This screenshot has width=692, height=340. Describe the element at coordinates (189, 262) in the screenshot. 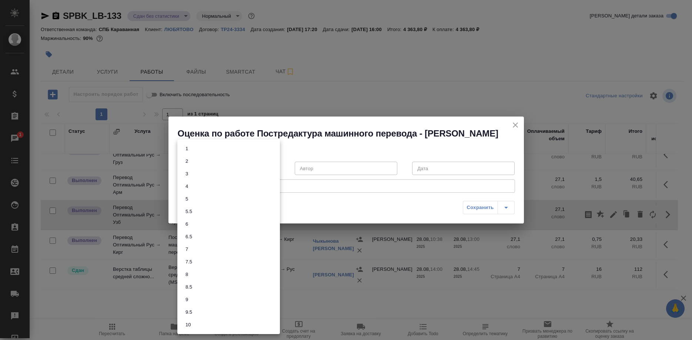

I see `button: 7.5` at that location.